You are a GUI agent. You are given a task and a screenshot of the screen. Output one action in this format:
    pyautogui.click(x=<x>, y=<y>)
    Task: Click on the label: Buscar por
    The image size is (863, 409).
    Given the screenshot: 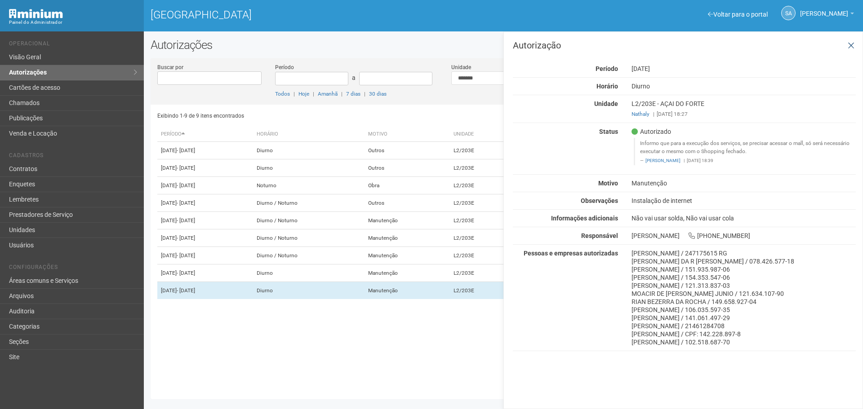 What is the action you would take?
    pyautogui.click(x=170, y=67)
    